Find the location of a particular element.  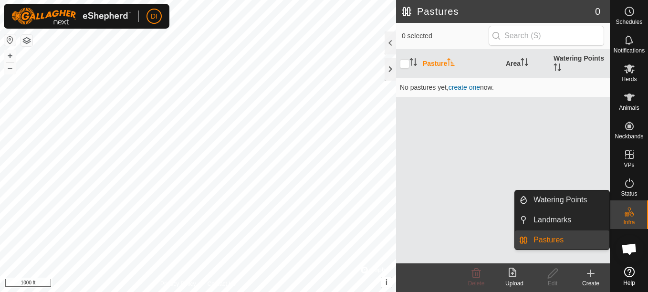

button: Reset Map is located at coordinates (10, 40).